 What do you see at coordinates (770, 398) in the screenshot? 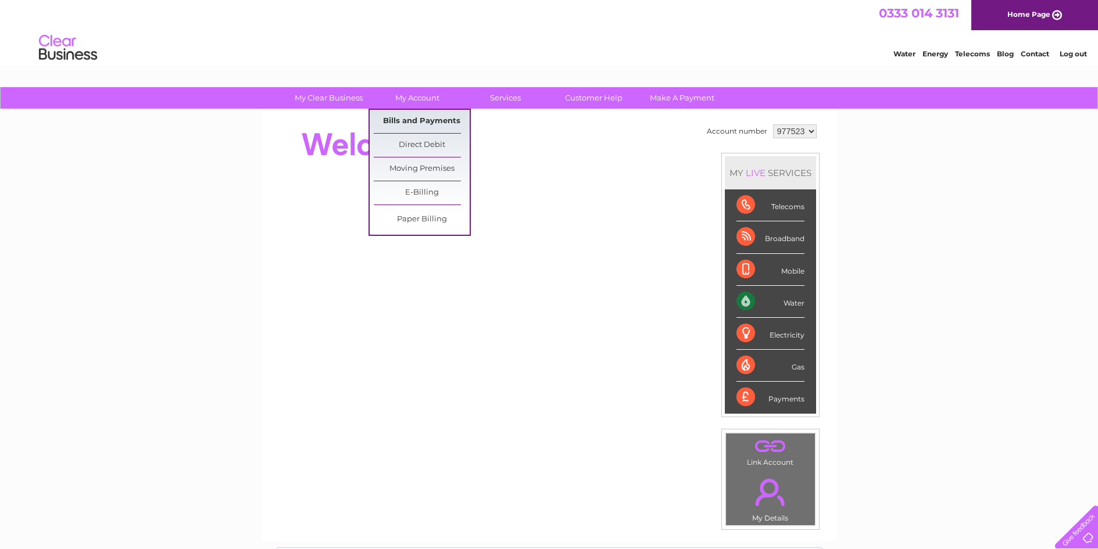
I see `div: Payments` at bounding box center [770, 398].